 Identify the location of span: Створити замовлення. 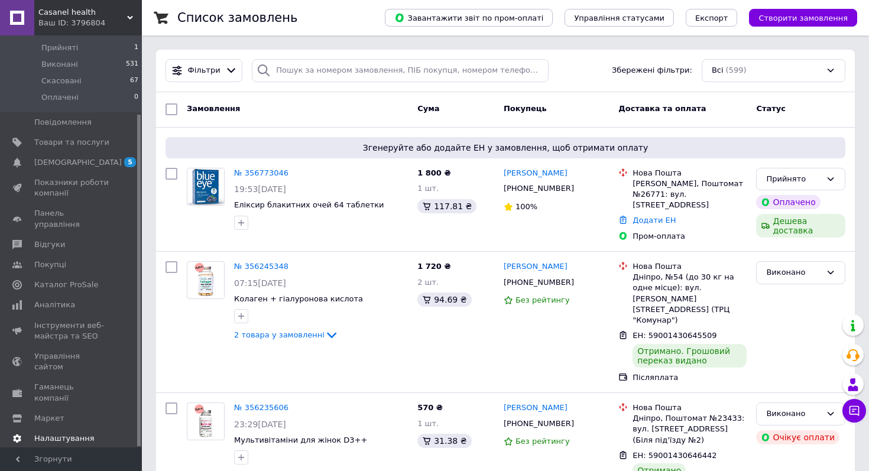
(803, 18).